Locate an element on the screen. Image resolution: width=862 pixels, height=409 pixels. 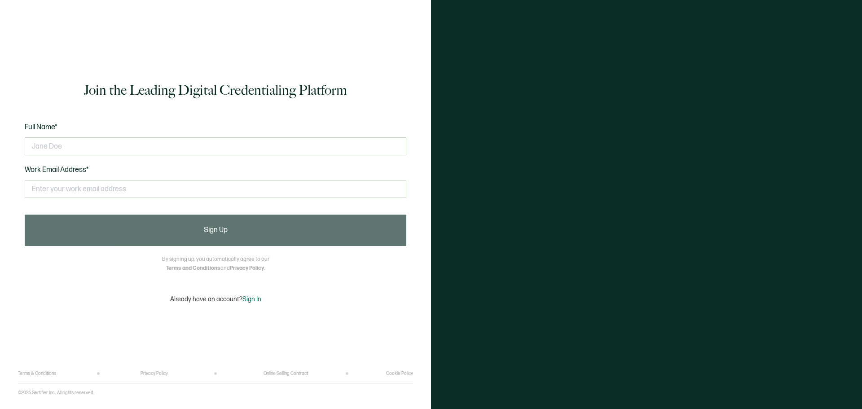
span: Full Name* is located at coordinates (41, 127).